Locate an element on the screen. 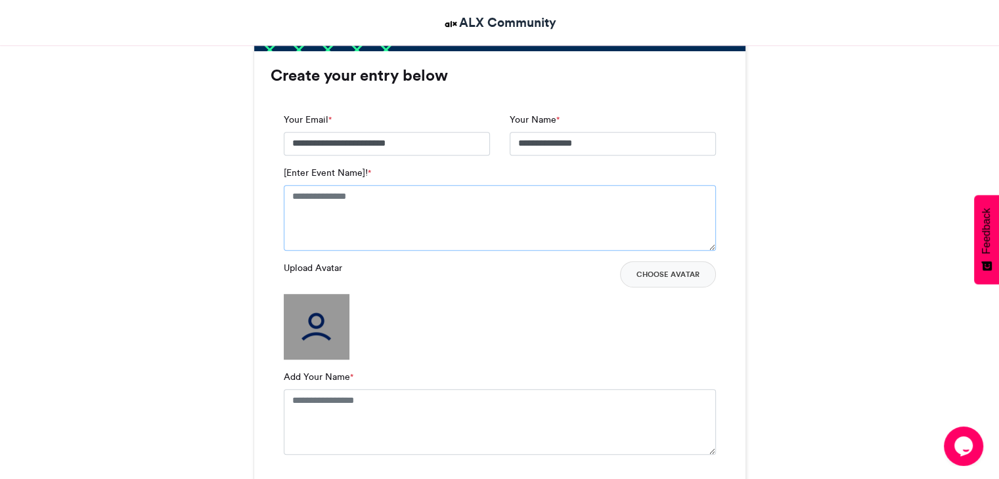 The image size is (999, 479). button: Choose Avatar is located at coordinates (668, 274).